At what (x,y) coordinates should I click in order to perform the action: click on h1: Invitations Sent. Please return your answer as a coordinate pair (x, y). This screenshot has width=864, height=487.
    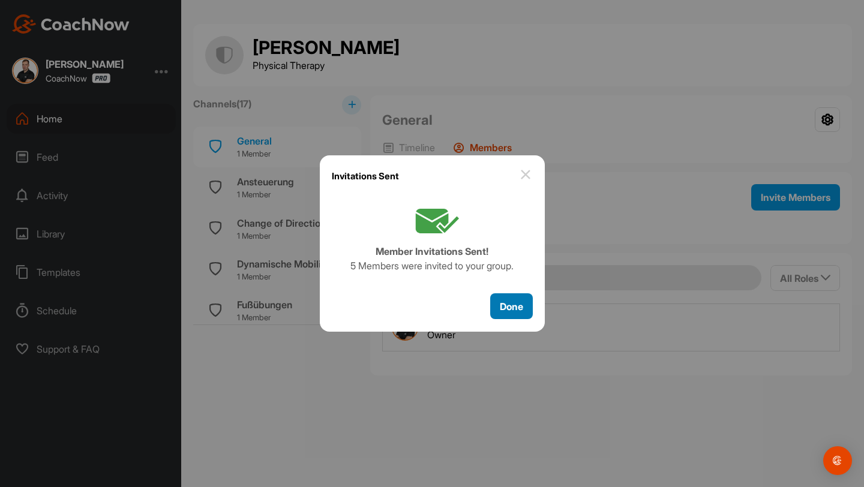
    Looking at the image, I should click on (365, 176).